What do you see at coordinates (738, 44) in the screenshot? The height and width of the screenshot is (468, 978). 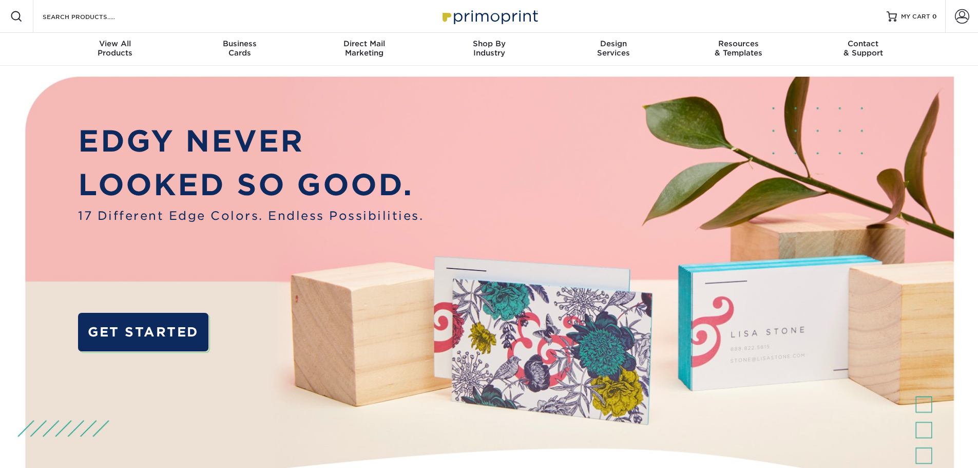 I see `span: Resources` at bounding box center [738, 44].